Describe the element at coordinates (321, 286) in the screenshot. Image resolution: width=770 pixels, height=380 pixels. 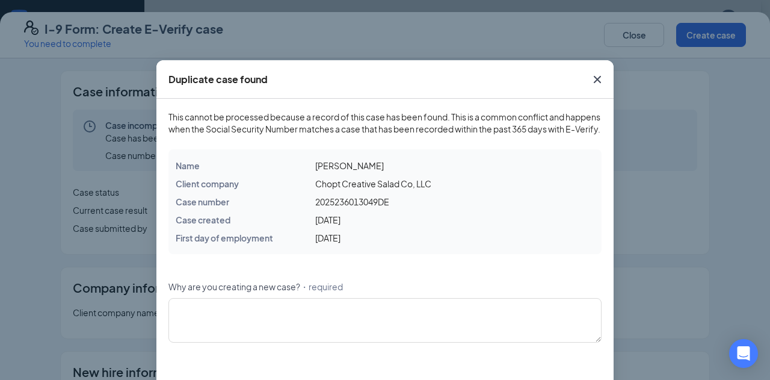
I see `span: ・required` at that location.